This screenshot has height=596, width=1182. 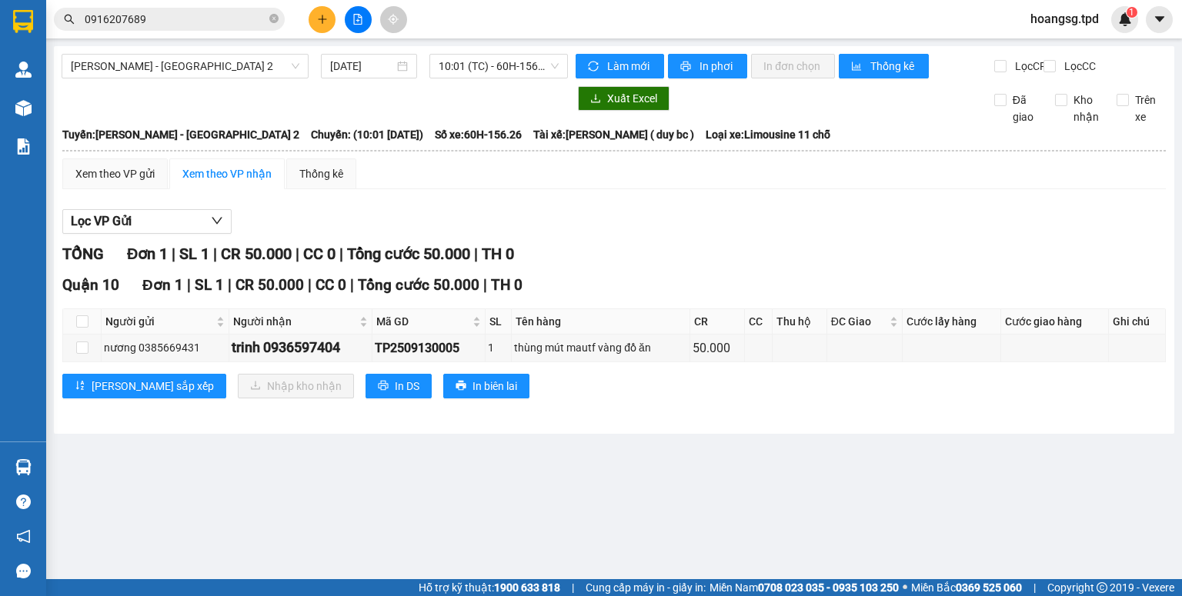 I want to click on span: notification, so click(x=23, y=536).